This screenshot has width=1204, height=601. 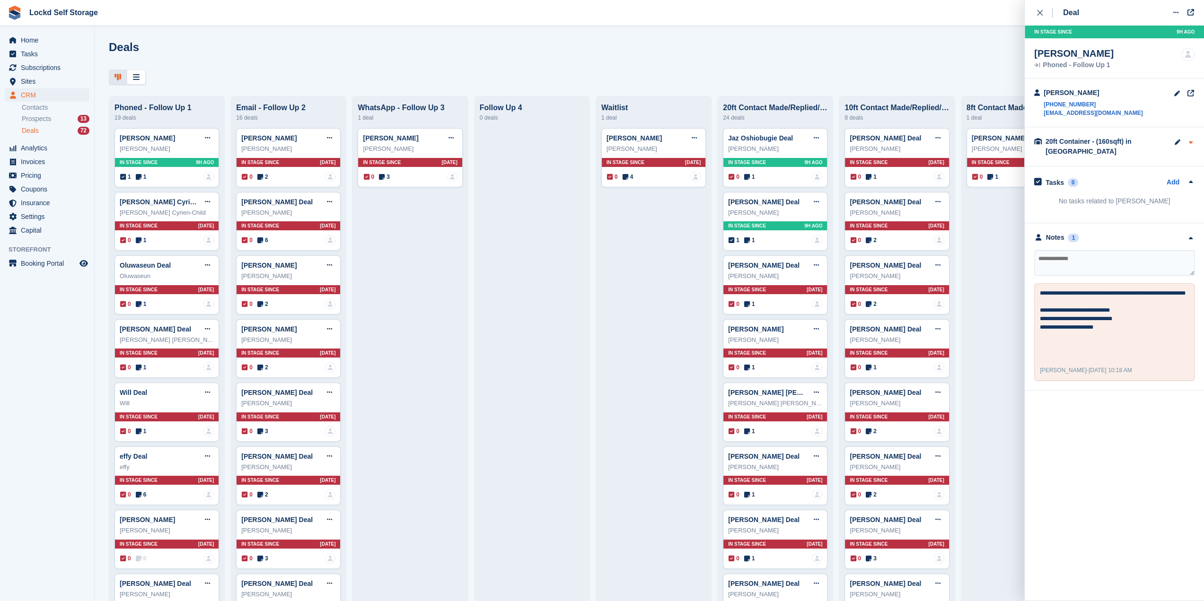 I want to click on span: 4, so click(x=628, y=177).